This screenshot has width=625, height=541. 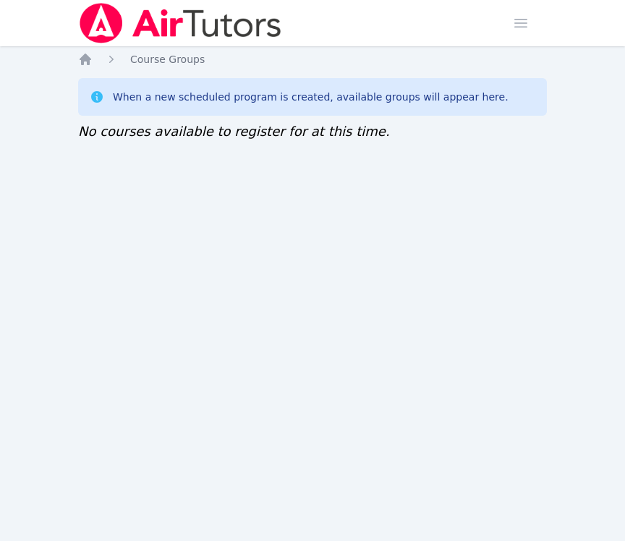 I want to click on div: When a new scheduled program is created, available groups will appear here., so click(x=310, y=97).